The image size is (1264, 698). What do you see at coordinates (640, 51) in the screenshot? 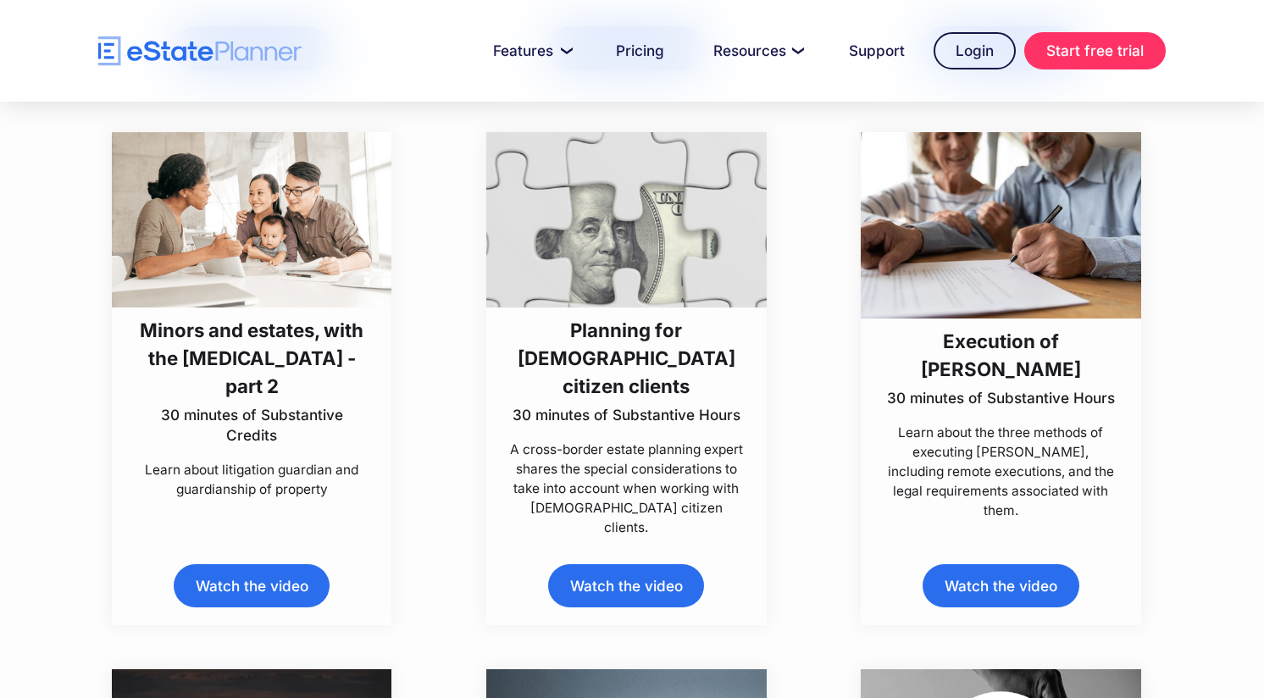
I see `a: Pricing` at bounding box center [640, 51].